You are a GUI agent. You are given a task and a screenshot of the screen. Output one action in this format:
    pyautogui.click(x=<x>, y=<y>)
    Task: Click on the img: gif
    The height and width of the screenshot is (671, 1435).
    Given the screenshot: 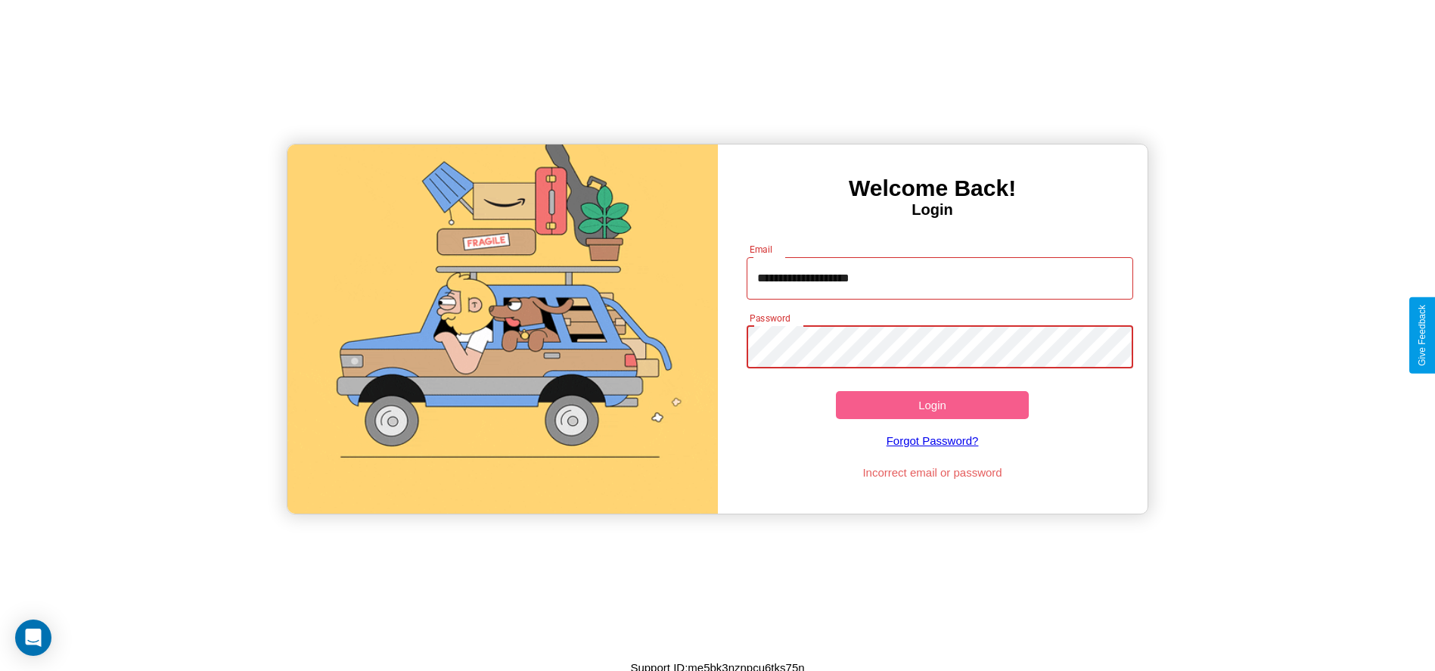 What is the action you would take?
    pyautogui.click(x=502, y=329)
    